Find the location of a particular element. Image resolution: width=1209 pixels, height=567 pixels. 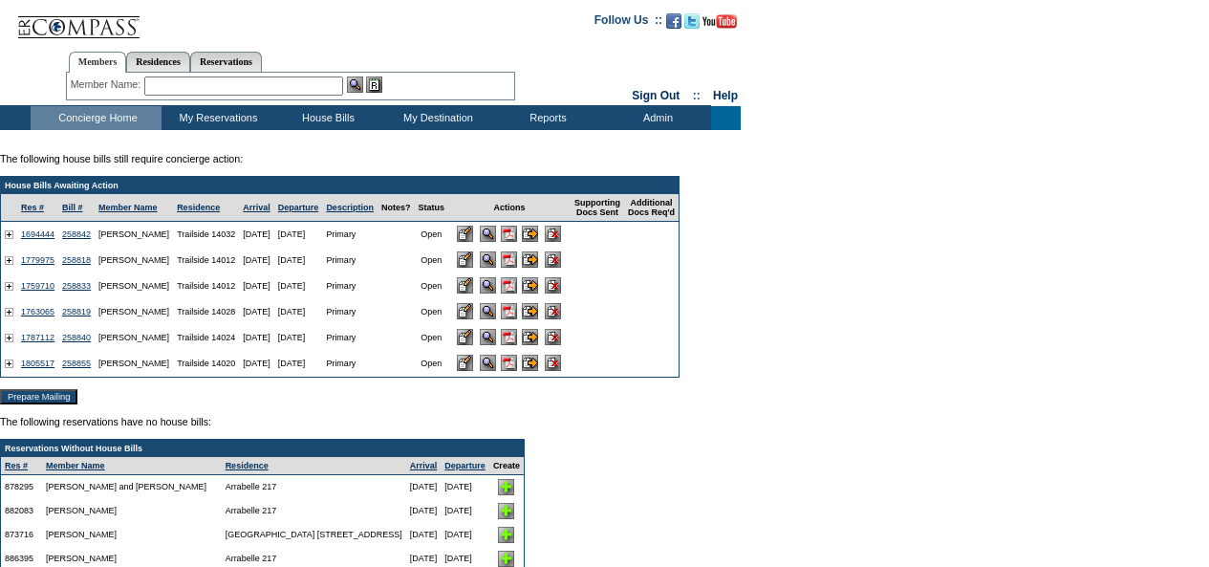

a: 1779975 is located at coordinates (37, 260).